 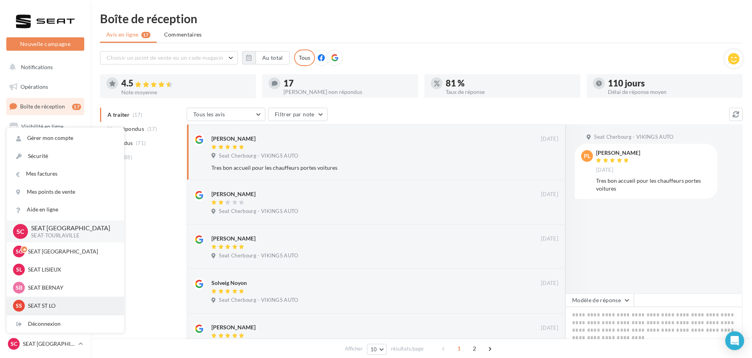 What do you see at coordinates (71, 306) in the screenshot?
I see `p: SEAT ST LO` at bounding box center [71, 306].